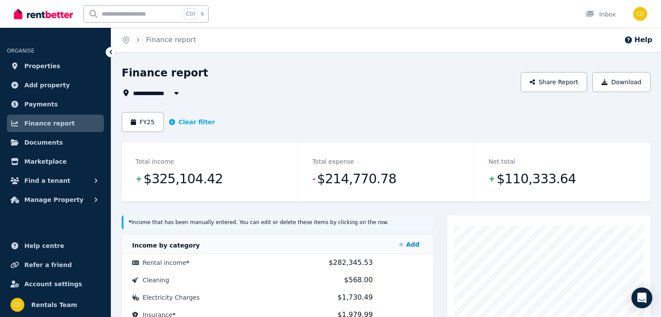  I want to click on button: Clear filter, so click(192, 122).